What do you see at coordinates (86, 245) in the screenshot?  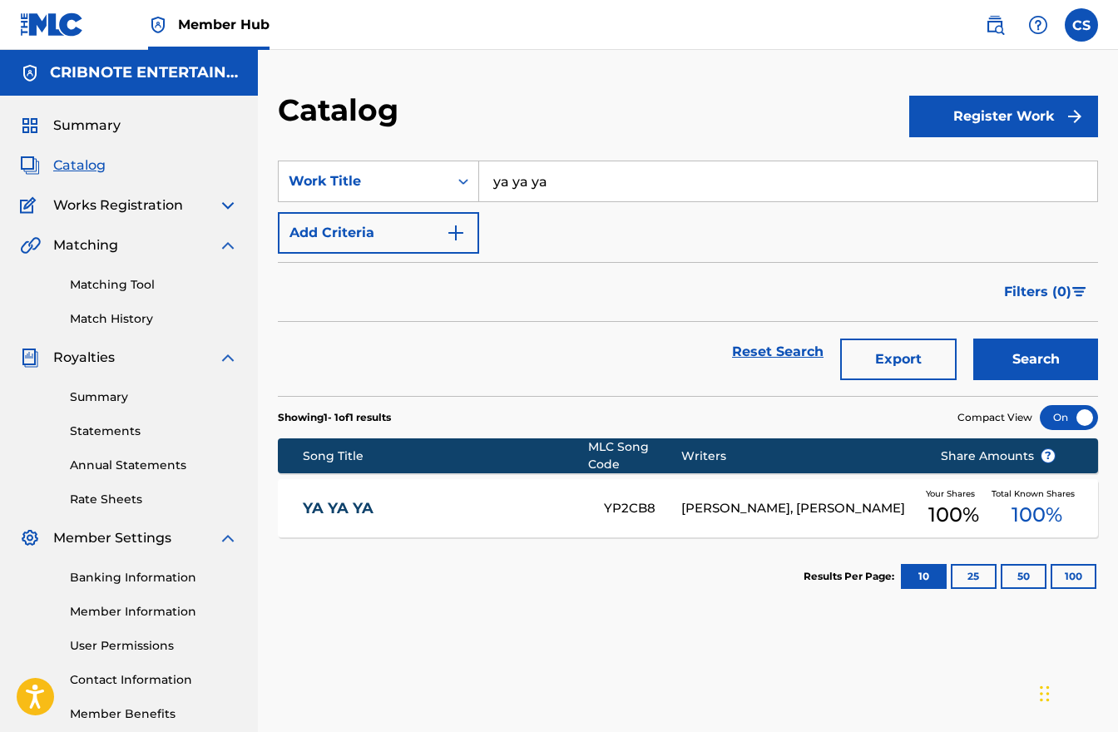 I see `span: Matching` at bounding box center [86, 245].